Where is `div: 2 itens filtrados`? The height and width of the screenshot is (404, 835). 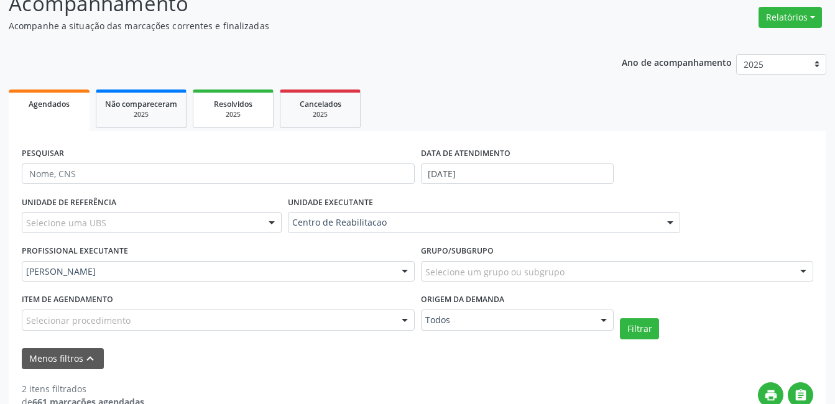
div: 2 itens filtrados is located at coordinates (83, 389).